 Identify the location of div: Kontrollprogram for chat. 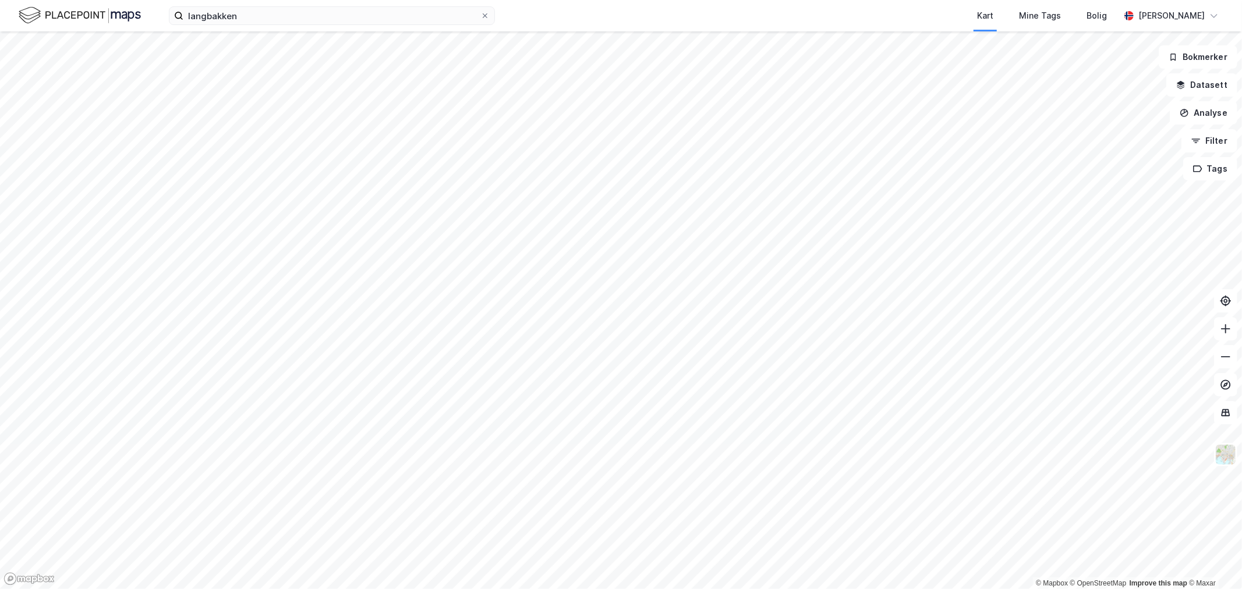
(1213, 561).